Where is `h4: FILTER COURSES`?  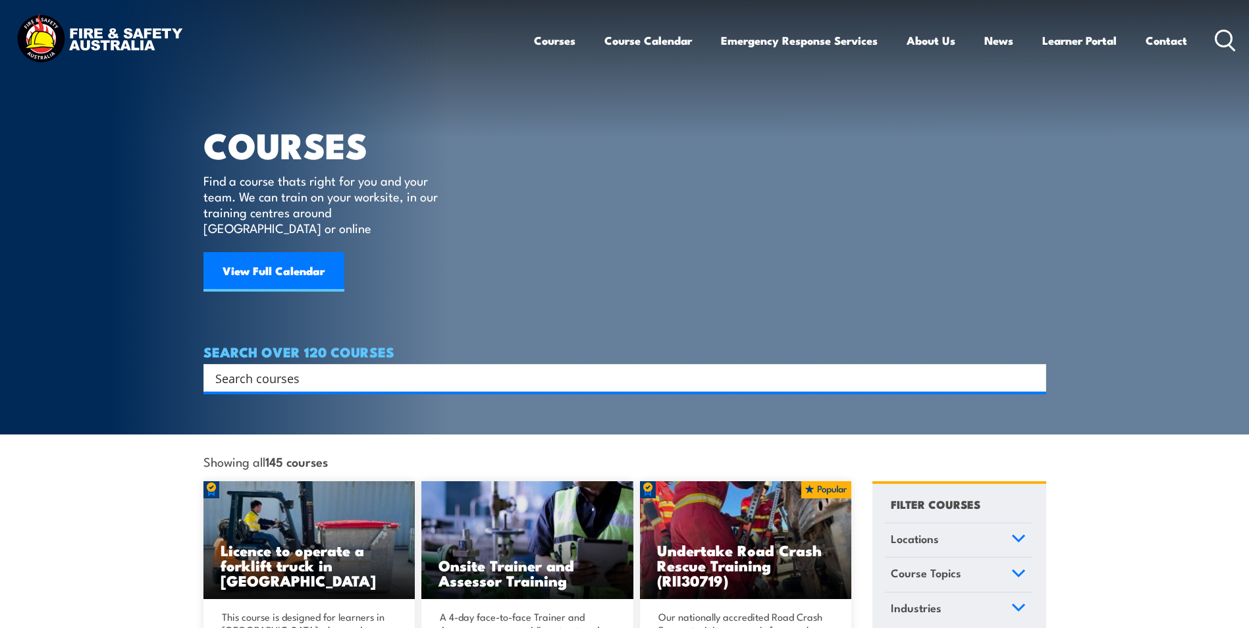 h4: FILTER COURSES is located at coordinates (935, 504).